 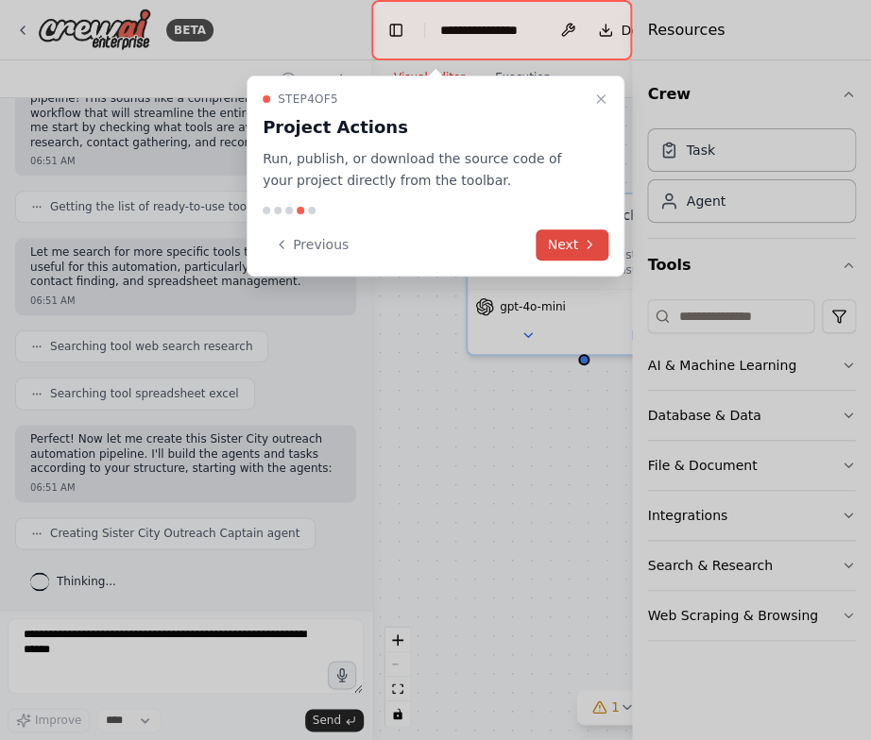 What do you see at coordinates (424, 170) in the screenshot?
I see `p: Run, publish, or download the source code of your project directly from the toolbar.` at bounding box center [424, 170].